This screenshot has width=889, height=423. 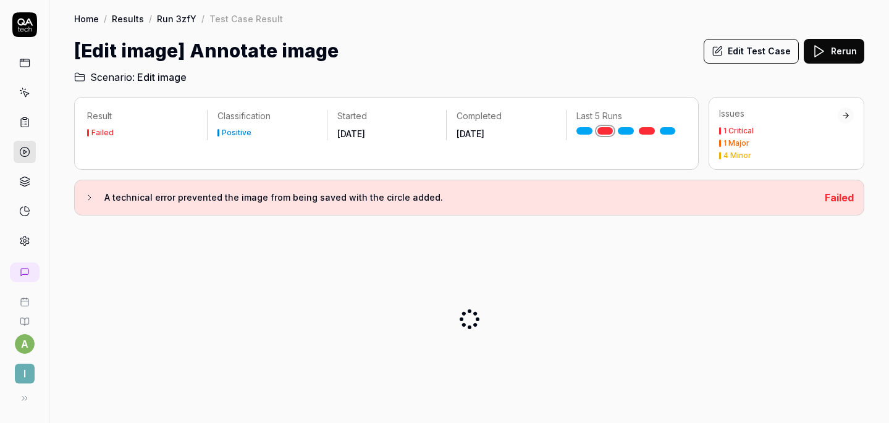 I want to click on span: a, so click(x=25, y=344).